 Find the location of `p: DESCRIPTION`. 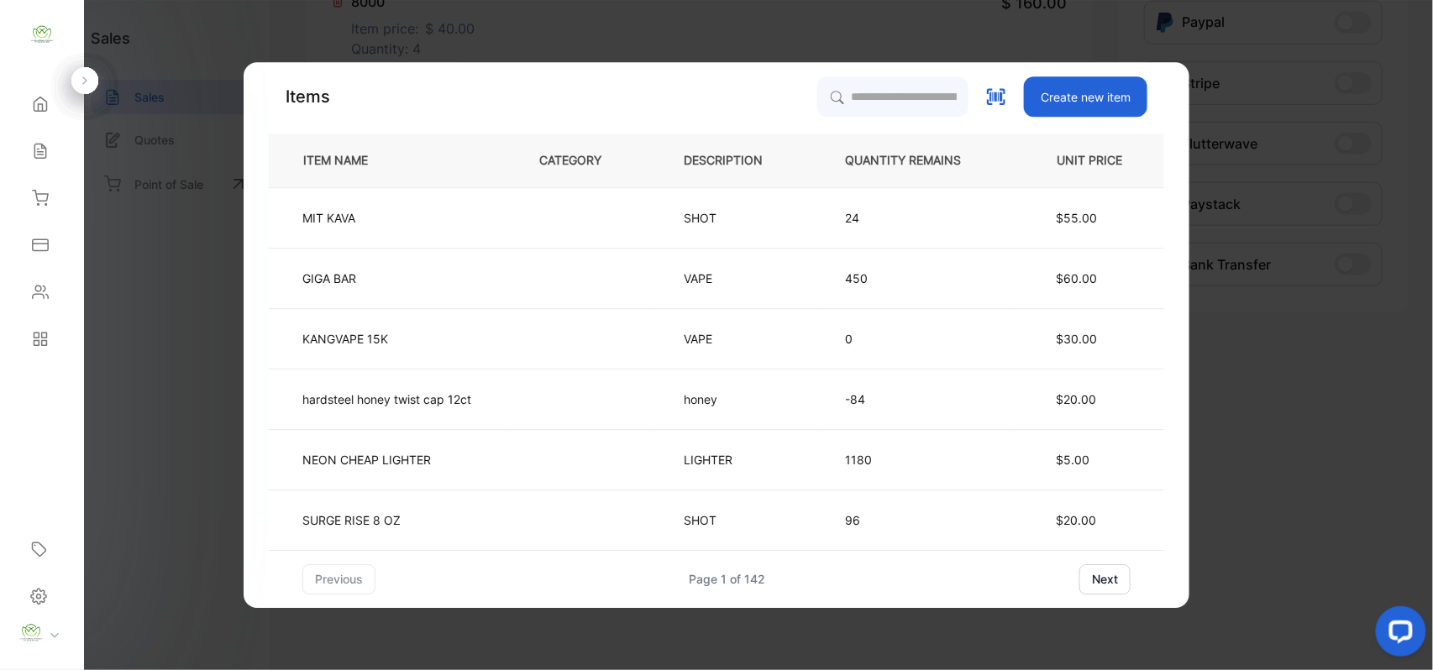

p: DESCRIPTION is located at coordinates (737, 160).